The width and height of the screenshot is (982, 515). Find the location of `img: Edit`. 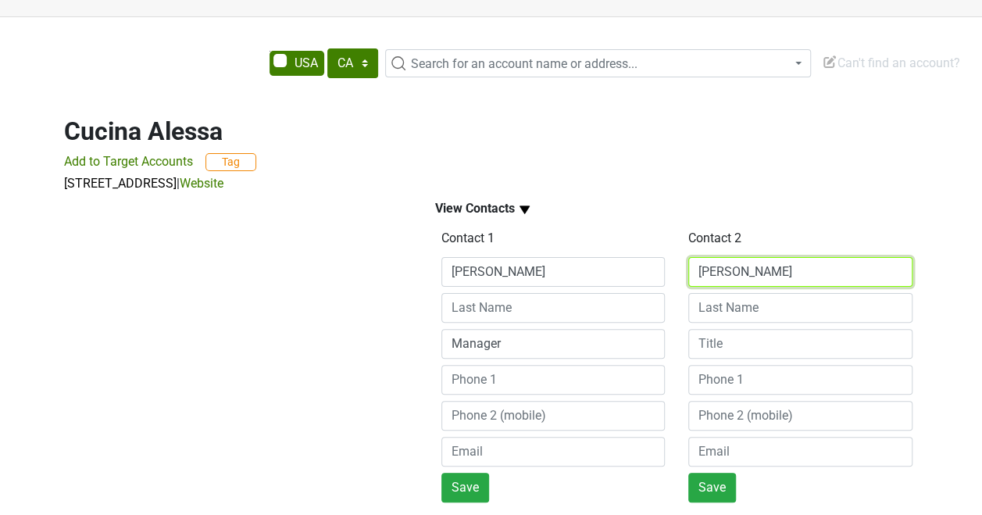

img: Edit is located at coordinates (830, 62).